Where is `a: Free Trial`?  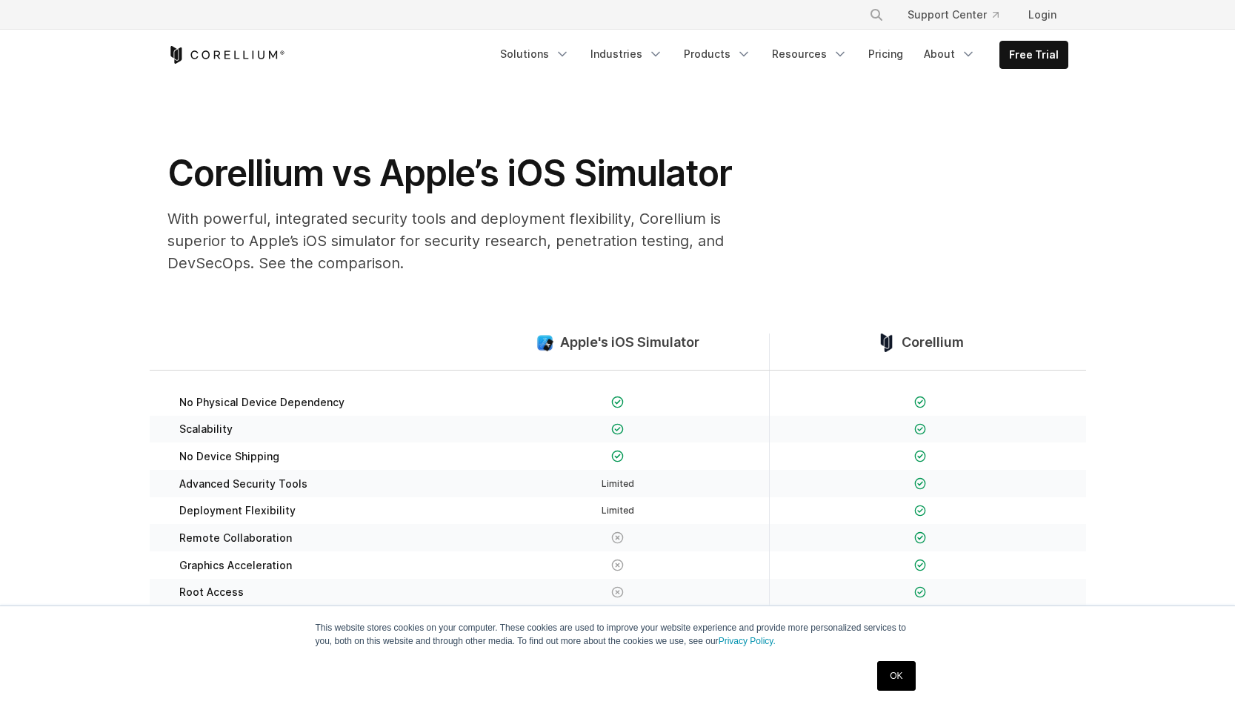 a: Free Trial is located at coordinates (1033, 55).